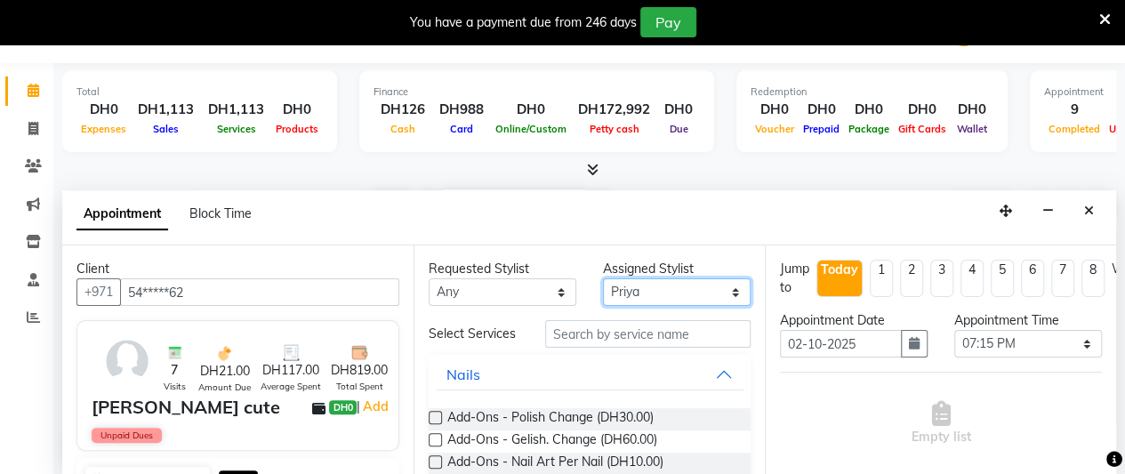 The width and height of the screenshot is (1125, 474). Describe the element at coordinates (922, 129) in the screenshot. I see `span: Gift Cards` at that location.